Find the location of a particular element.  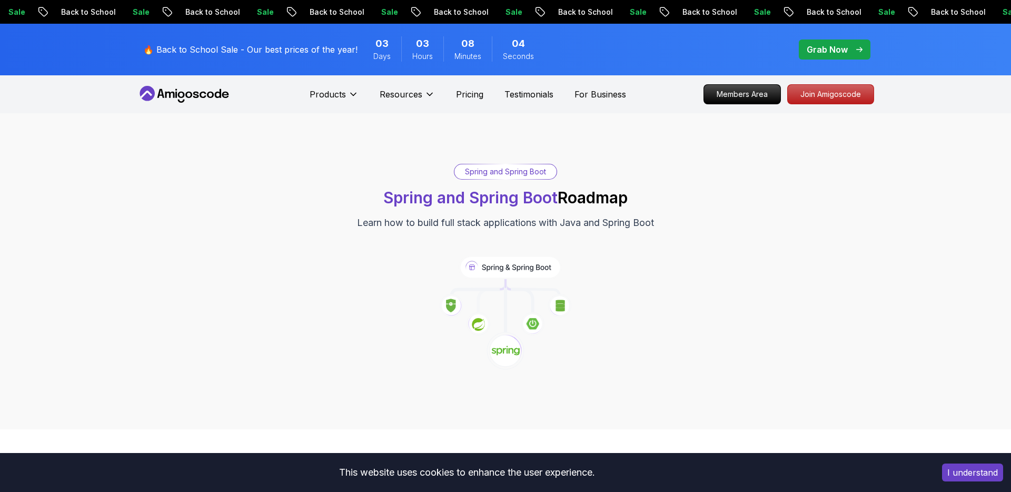

button: Accept cookies is located at coordinates (972, 472).